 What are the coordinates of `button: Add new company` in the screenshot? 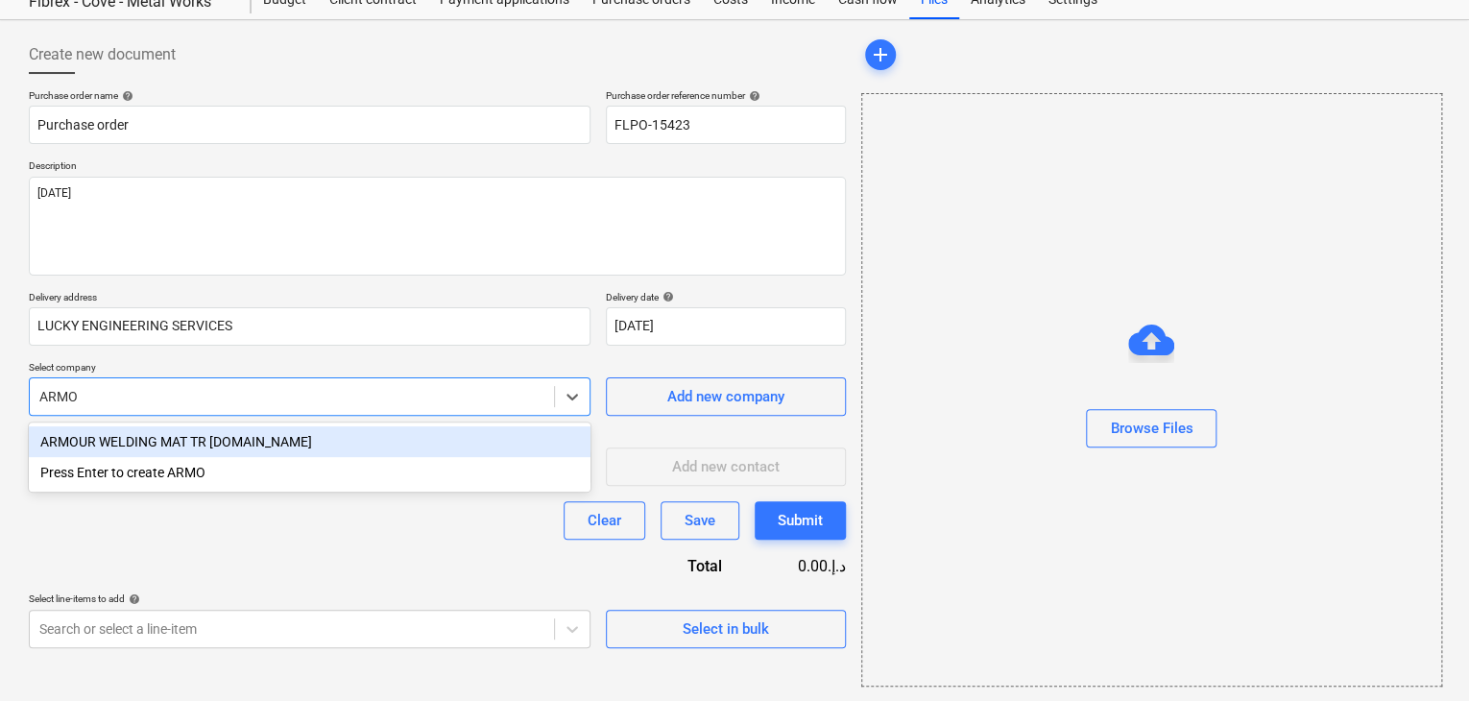 It's located at (726, 396).